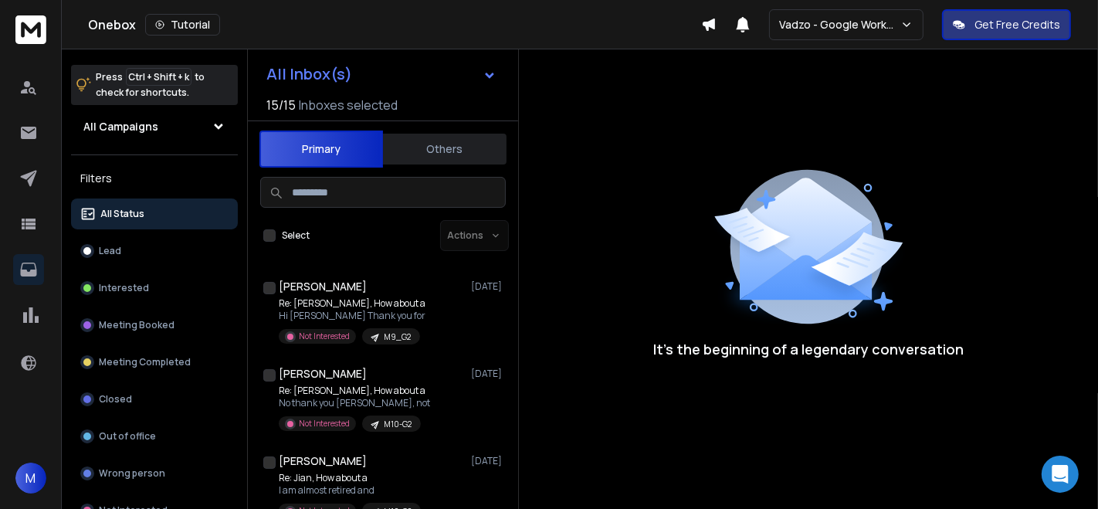  I want to click on button: Tutorial, so click(182, 25).